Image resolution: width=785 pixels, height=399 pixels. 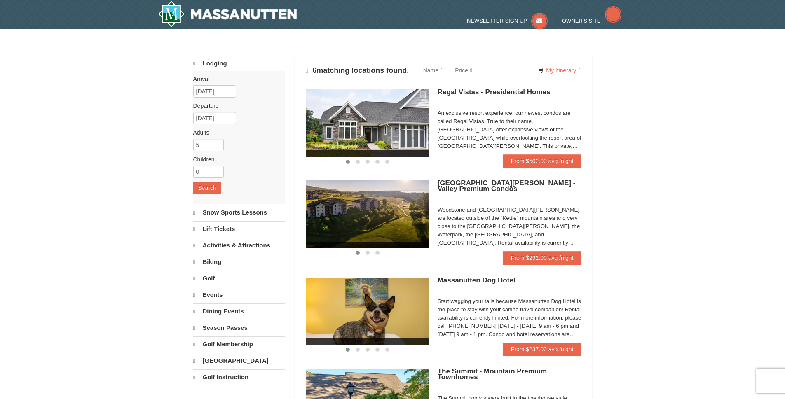 I want to click on label: Arrival, so click(x=236, y=79).